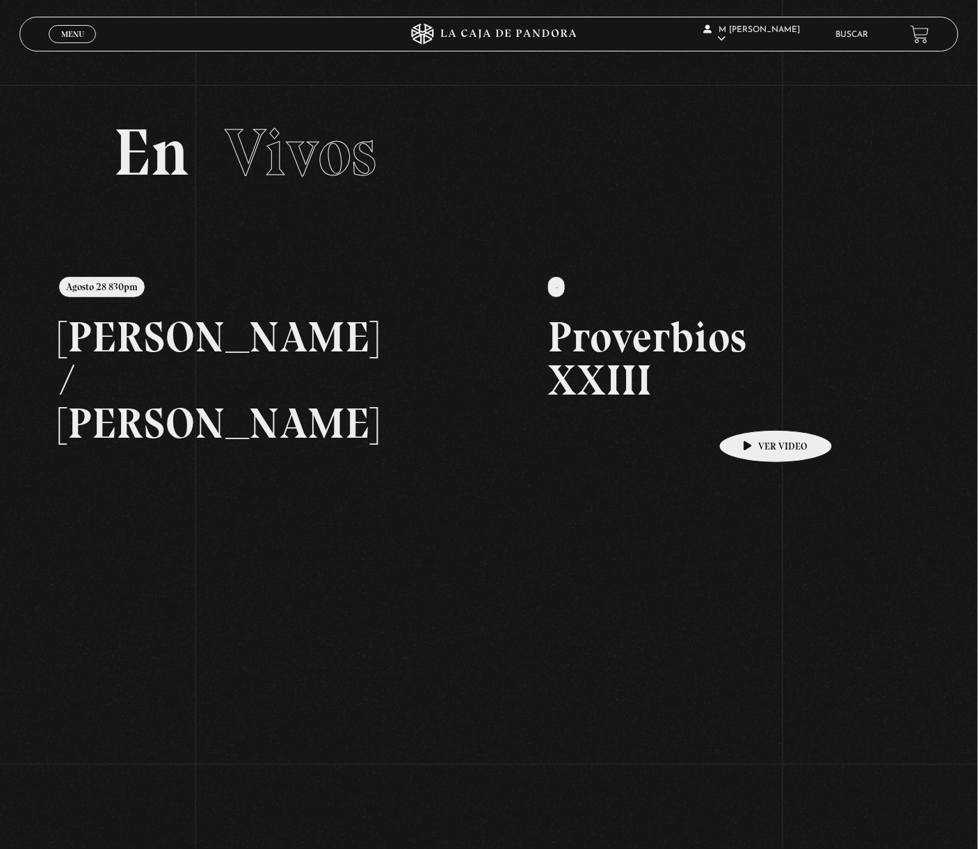  I want to click on a: View your shopping cart, so click(920, 34).